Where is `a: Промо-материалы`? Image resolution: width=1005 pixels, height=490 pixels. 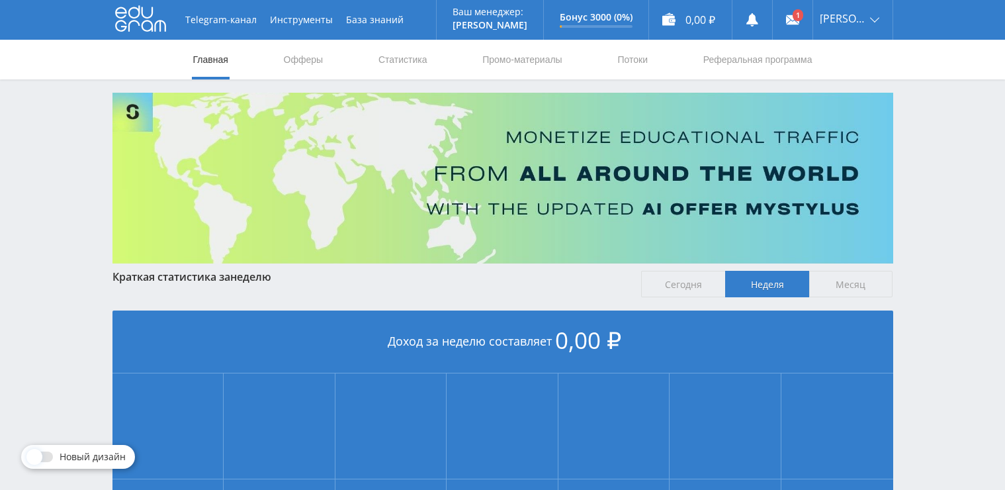 a: Промо-материалы is located at coordinates (522, 60).